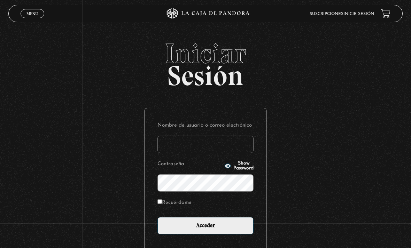 The height and width of the screenshot is (248, 411). Describe the element at coordinates (32, 14) in the screenshot. I see `span: Menu` at that location.